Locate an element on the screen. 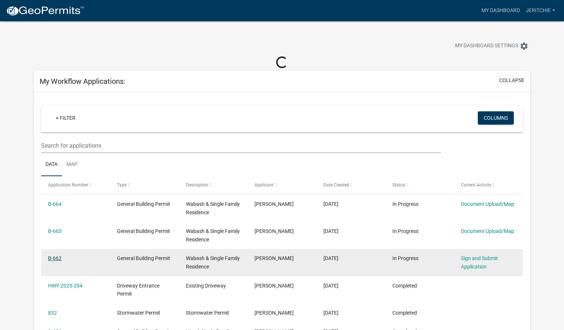 The height and width of the screenshot is (330, 564). span: Current Activity is located at coordinates (476, 185).